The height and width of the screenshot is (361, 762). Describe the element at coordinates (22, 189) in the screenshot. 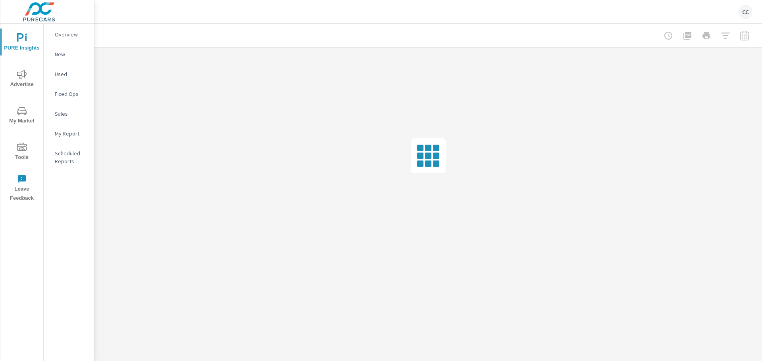

I see `span: Leave Feedback` at that location.